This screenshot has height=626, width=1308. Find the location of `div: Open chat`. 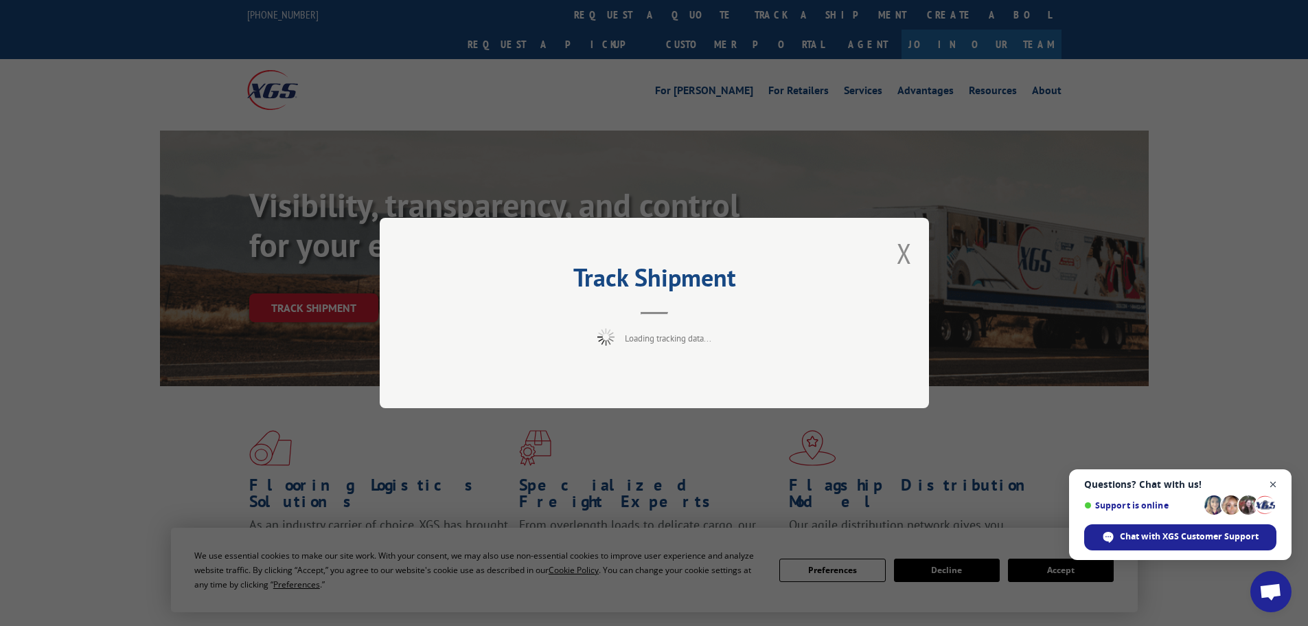

div: Open chat is located at coordinates (1271, 591).